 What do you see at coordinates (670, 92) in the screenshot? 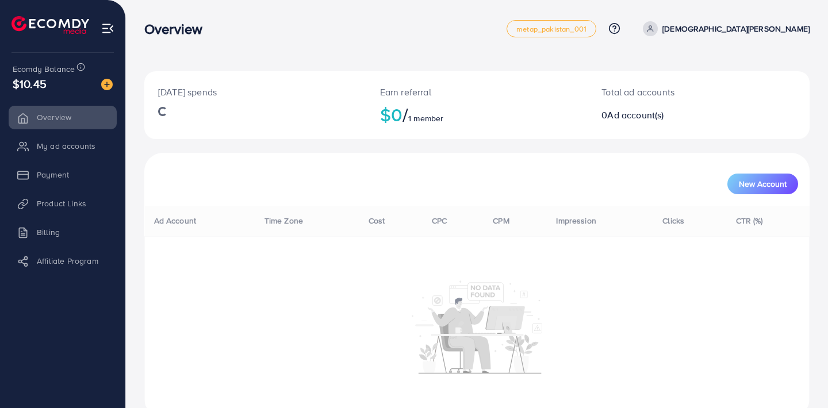
I see `p: Total ad accounts` at bounding box center [670, 92].